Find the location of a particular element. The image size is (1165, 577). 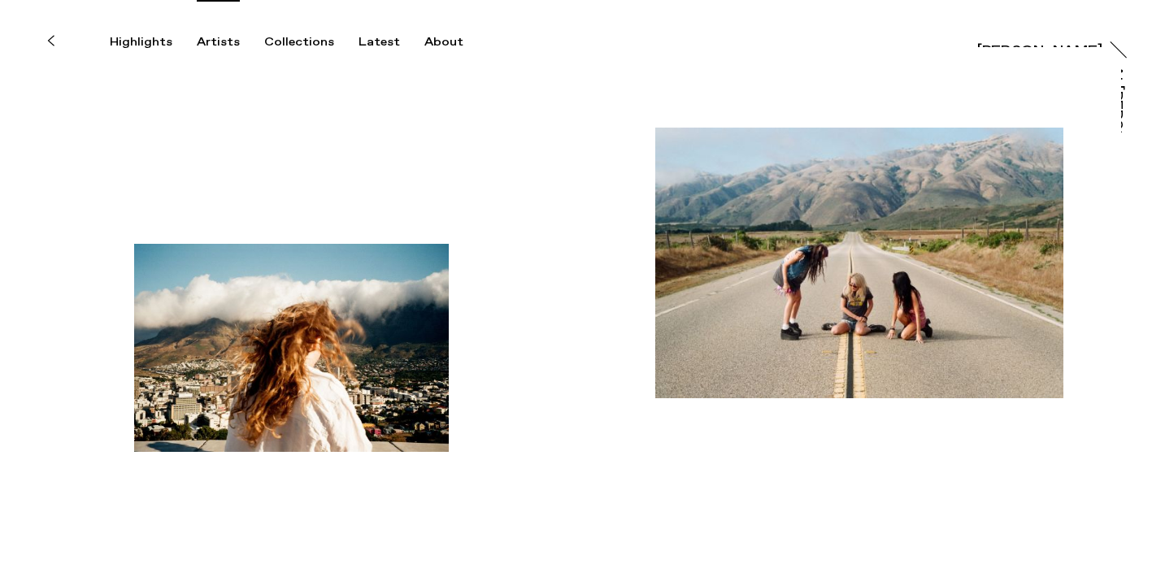

button: Highlights is located at coordinates (153, 42).